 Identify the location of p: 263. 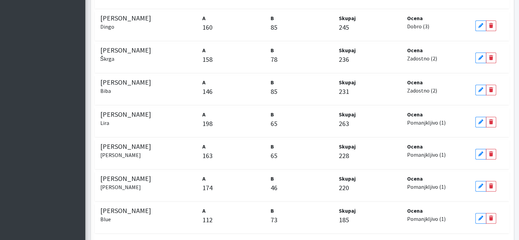
(370, 124).